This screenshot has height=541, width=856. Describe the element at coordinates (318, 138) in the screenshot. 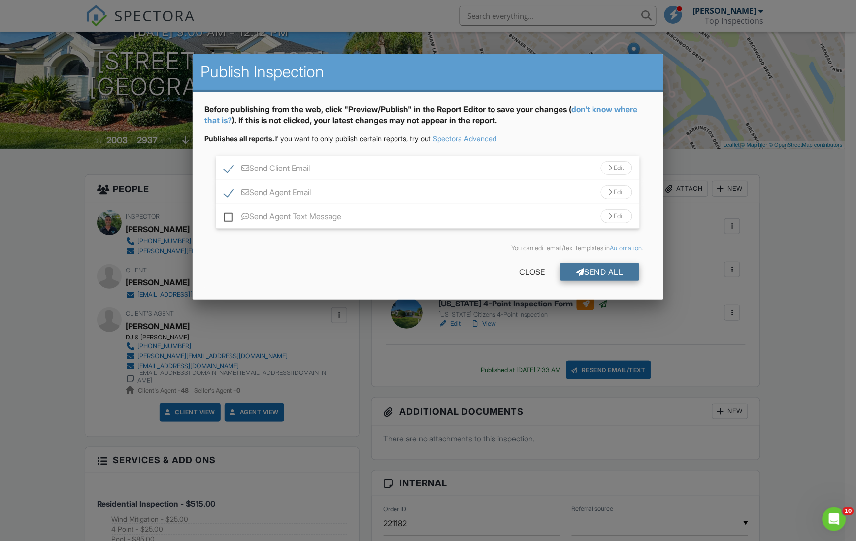

I see `span: If you want to only publish certain reports, try out` at that location.